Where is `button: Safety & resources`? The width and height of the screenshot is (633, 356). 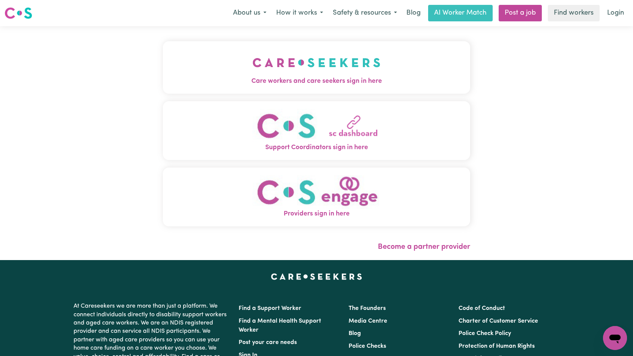
button: Safety & resources is located at coordinates (365, 13).